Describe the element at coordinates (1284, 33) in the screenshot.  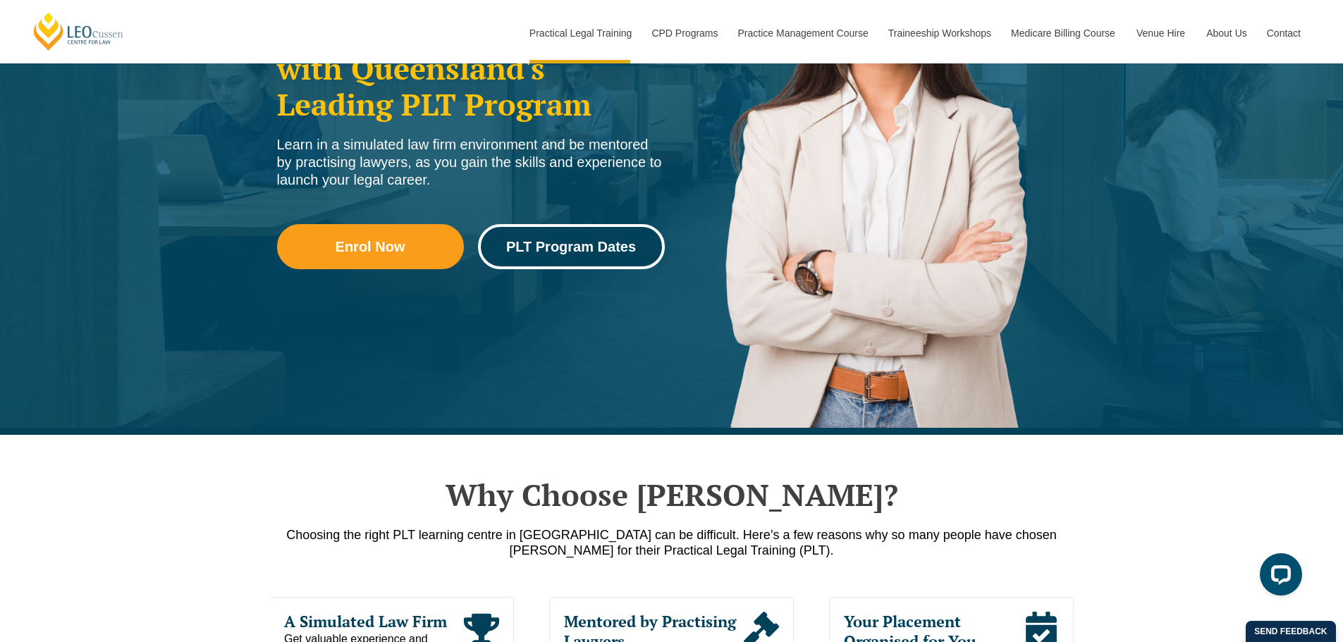
I see `a: Contact` at that location.